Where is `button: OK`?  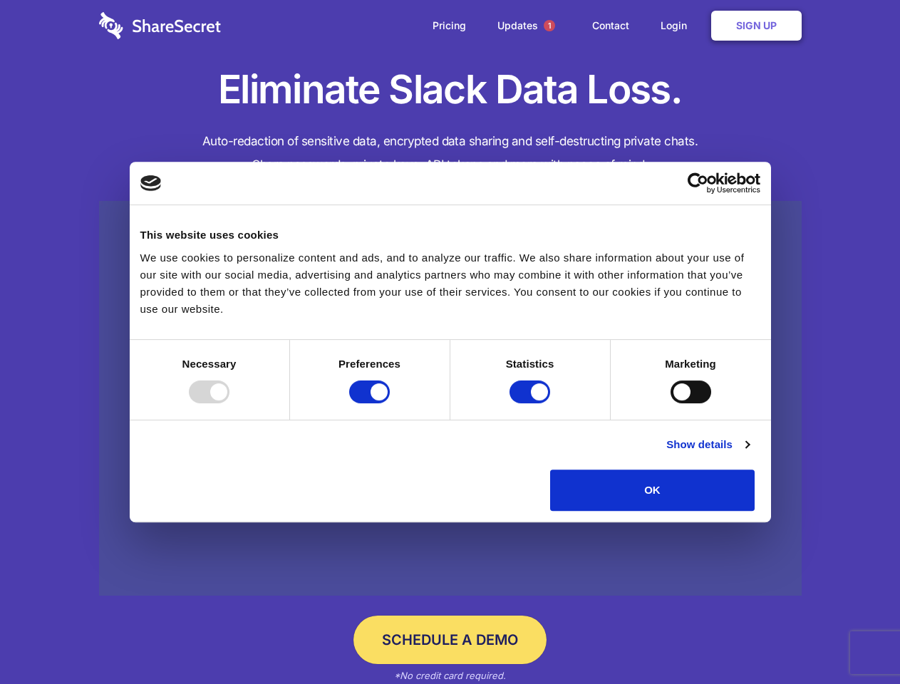 button: OK is located at coordinates (652, 490).